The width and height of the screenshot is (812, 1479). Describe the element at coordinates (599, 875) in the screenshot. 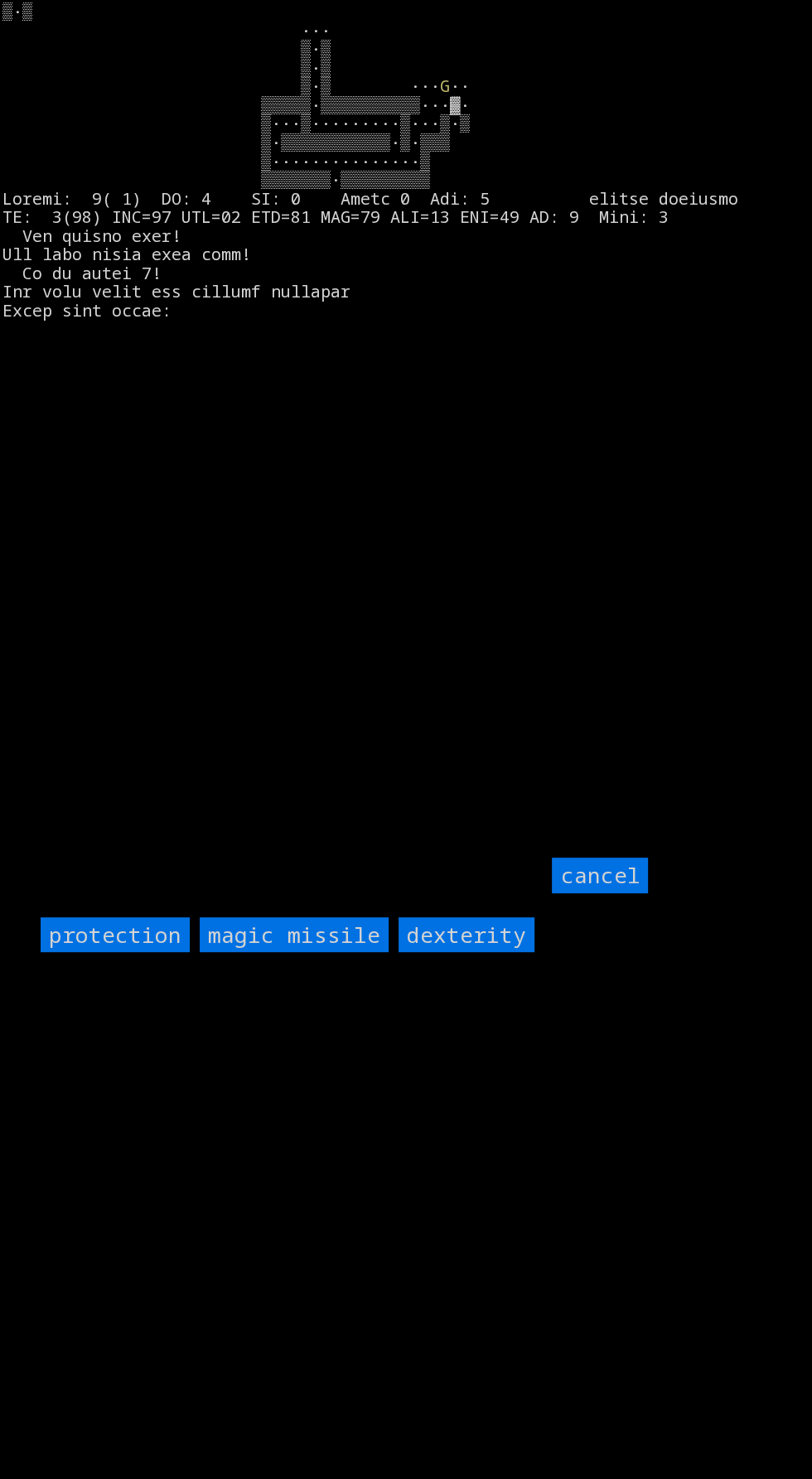

I see `input: cancel` at that location.